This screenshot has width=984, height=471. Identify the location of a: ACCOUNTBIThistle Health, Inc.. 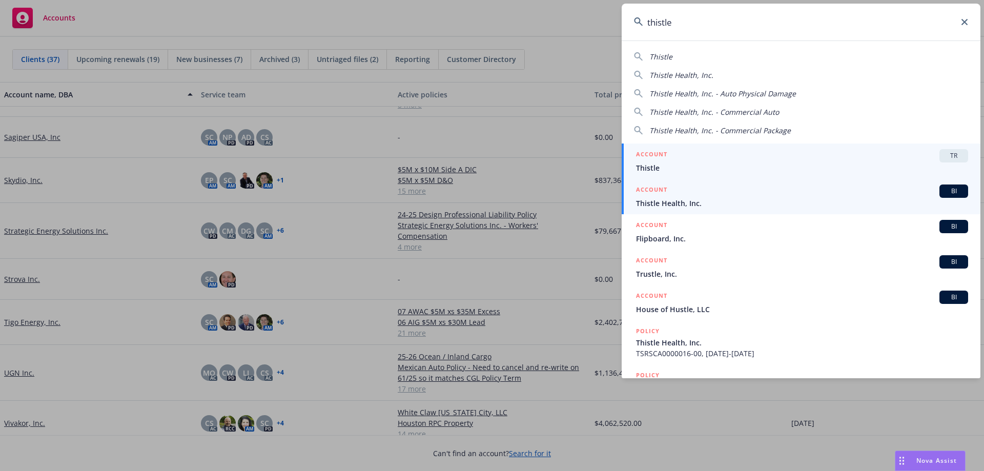
(801, 196).